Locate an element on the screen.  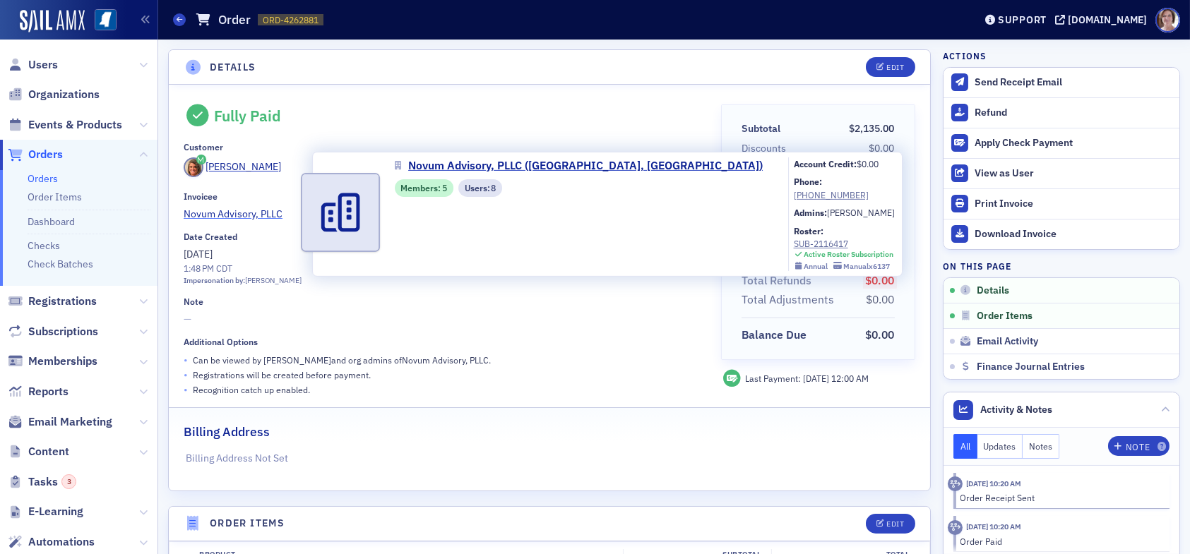
button: Note is located at coordinates (1138, 446).